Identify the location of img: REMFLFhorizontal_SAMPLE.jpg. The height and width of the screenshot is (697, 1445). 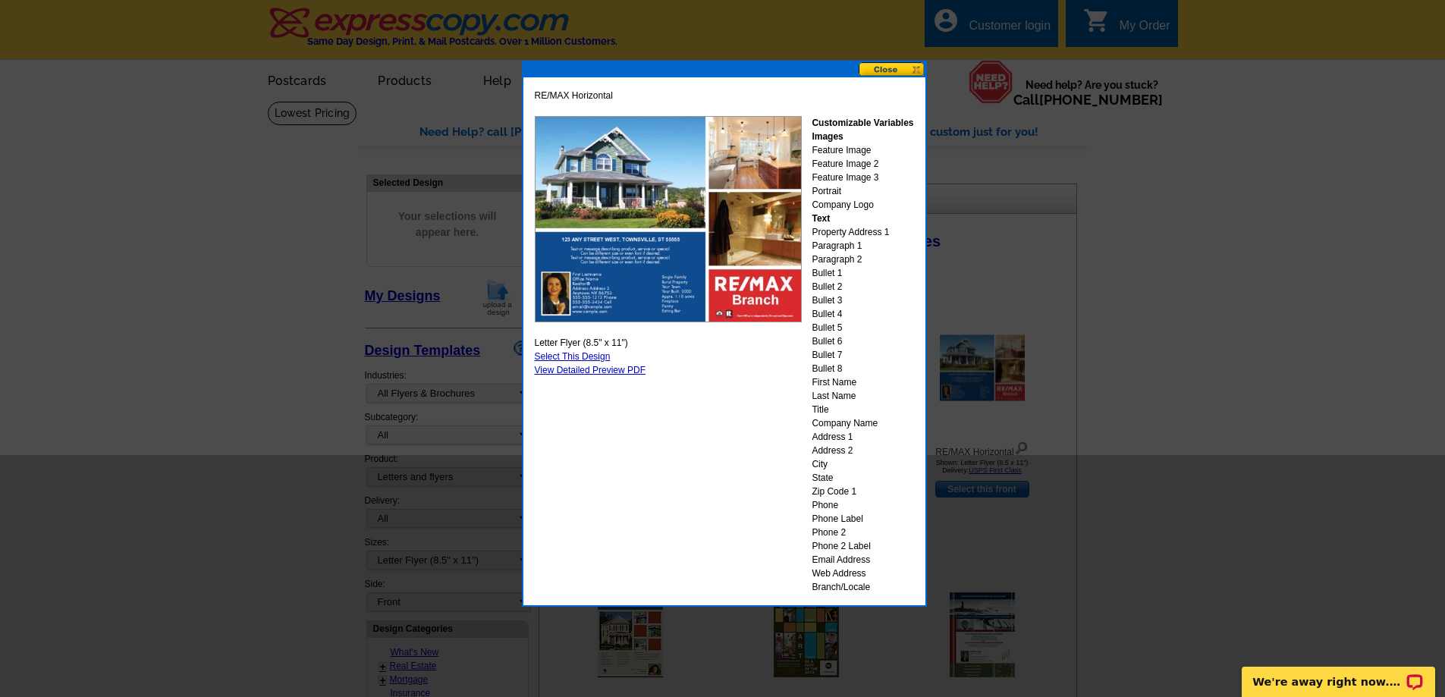
(668, 219).